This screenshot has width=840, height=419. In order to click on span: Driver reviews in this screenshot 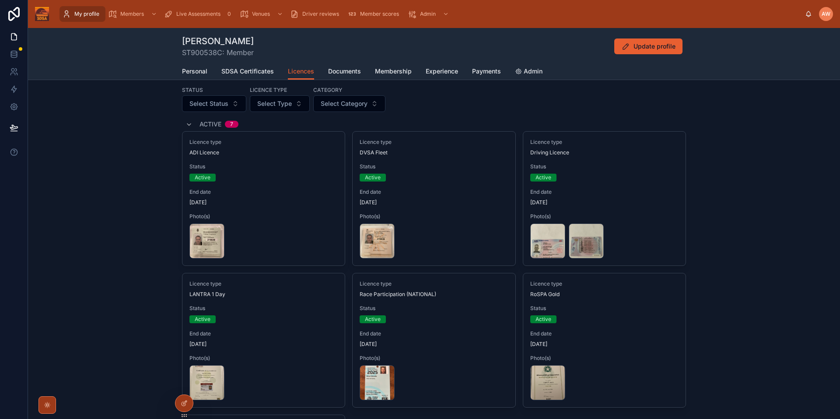, I will do `click(321, 14)`.